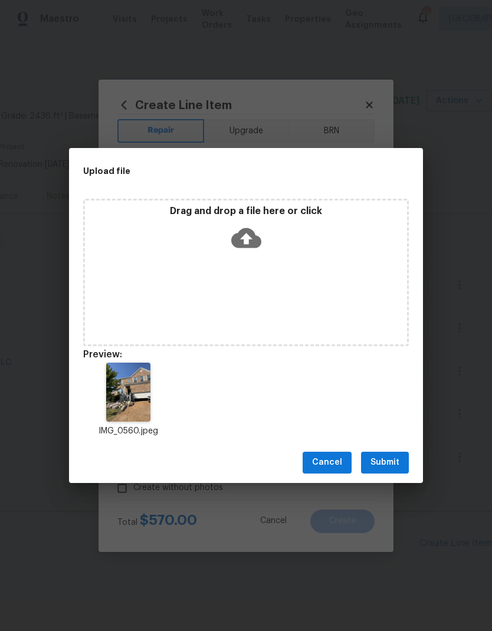 Image resolution: width=492 pixels, height=631 pixels. Describe the element at coordinates (385, 462) in the screenshot. I see `span: Submit` at that location.